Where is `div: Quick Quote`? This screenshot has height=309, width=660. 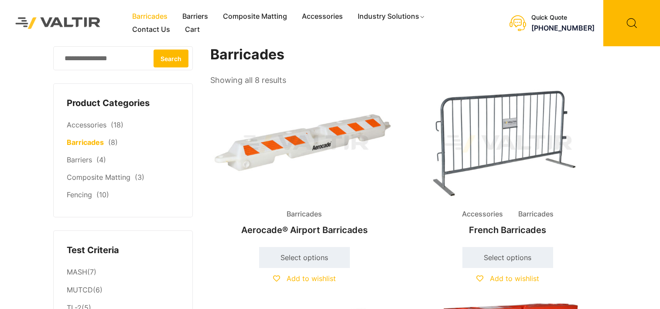
div: Quick Quote is located at coordinates (562, 17).